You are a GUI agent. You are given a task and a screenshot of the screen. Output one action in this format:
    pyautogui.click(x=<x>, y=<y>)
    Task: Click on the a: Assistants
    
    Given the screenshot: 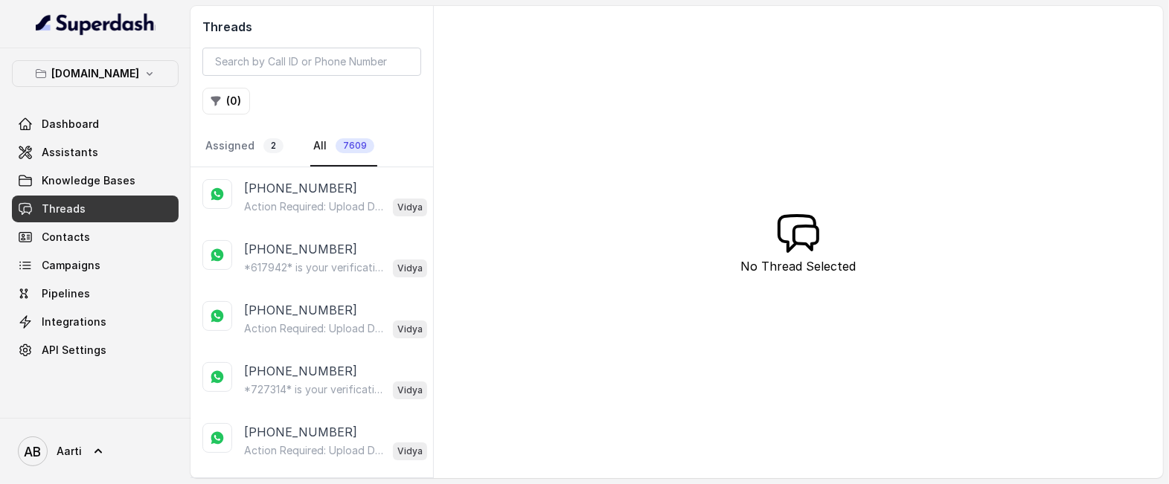 What is the action you would take?
    pyautogui.click(x=95, y=153)
    